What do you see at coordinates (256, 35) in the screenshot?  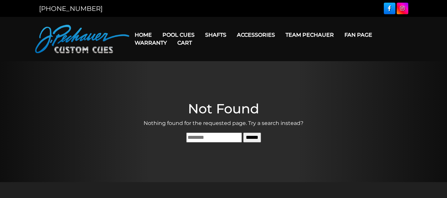 I see `a: Accessories` at bounding box center [256, 35].